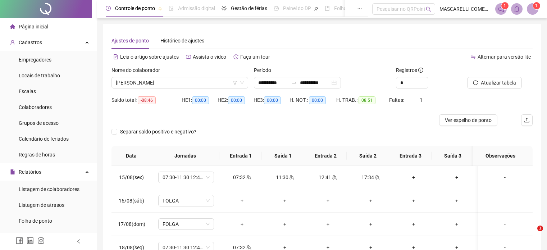 The image size is (547, 250). I want to click on span: Observações, so click(500, 156).